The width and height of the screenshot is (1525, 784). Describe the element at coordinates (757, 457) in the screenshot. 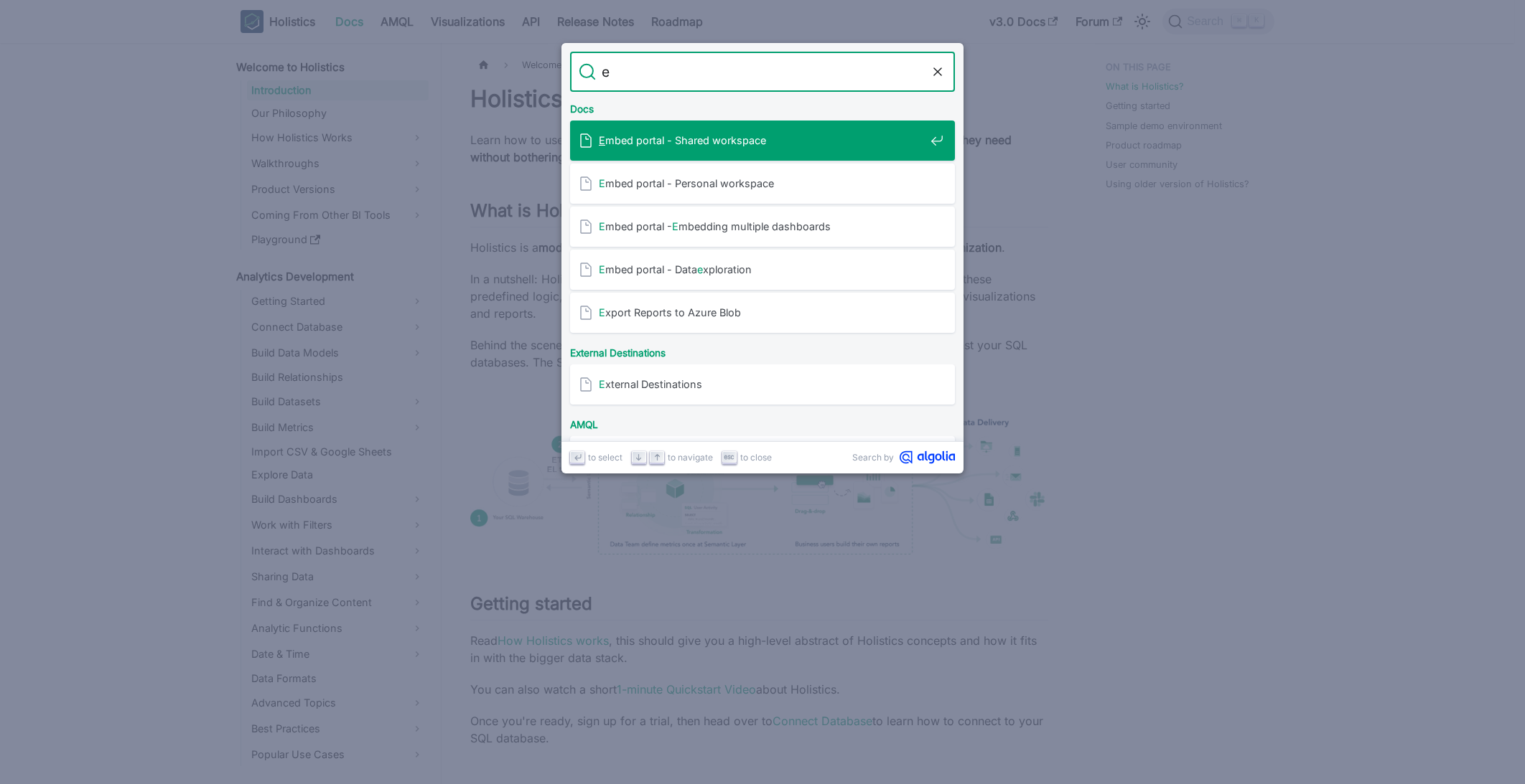

I see `span: to close` at that location.